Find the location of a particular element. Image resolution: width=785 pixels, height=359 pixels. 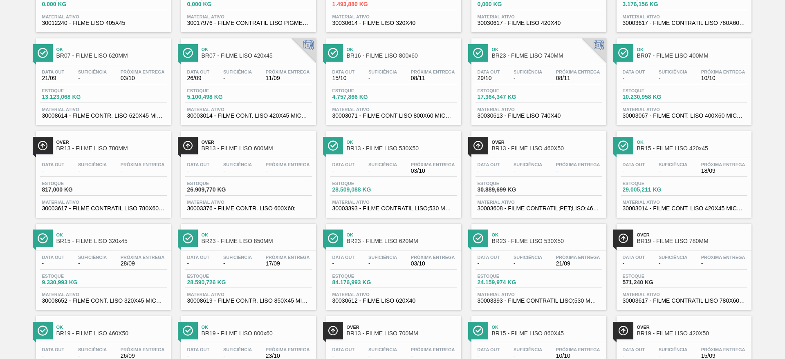

a: ÍconeOkBR07 - FILME LISO 400MMData out-Suficiência-Próxima Entrega10/10Estoque10.230,958 KGMateri... is located at coordinates (683, 78).